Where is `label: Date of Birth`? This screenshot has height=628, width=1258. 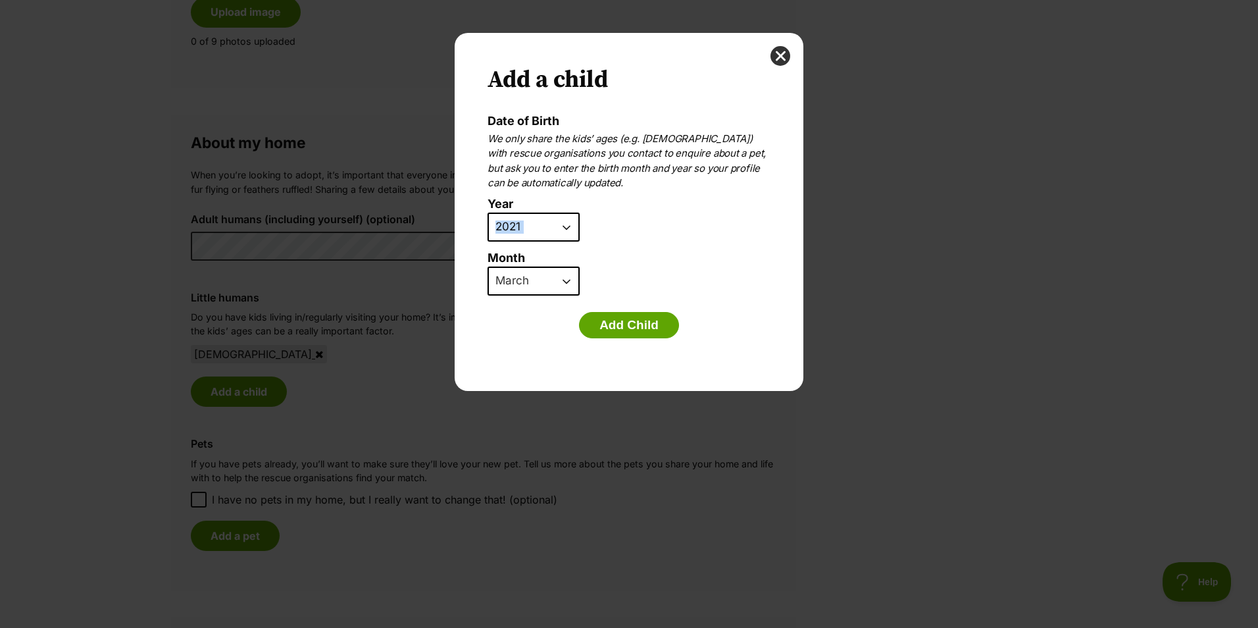 label: Date of Birth is located at coordinates (523, 120).